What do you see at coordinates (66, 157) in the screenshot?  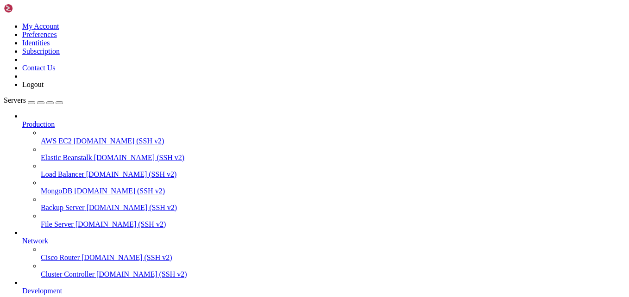 I see `span: Elastic Beanstalk` at bounding box center [66, 157].